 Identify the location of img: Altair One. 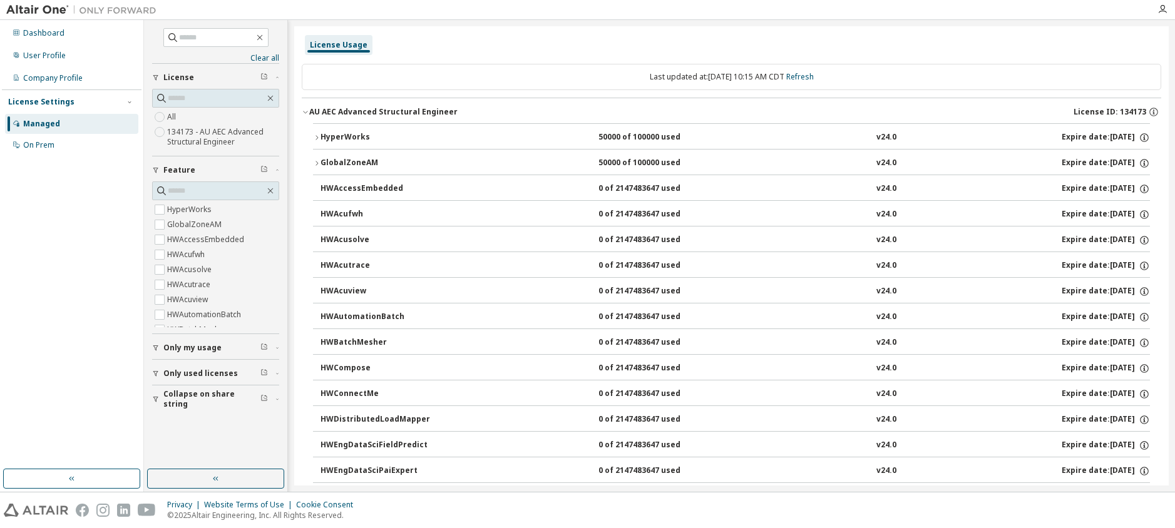
(85, 10).